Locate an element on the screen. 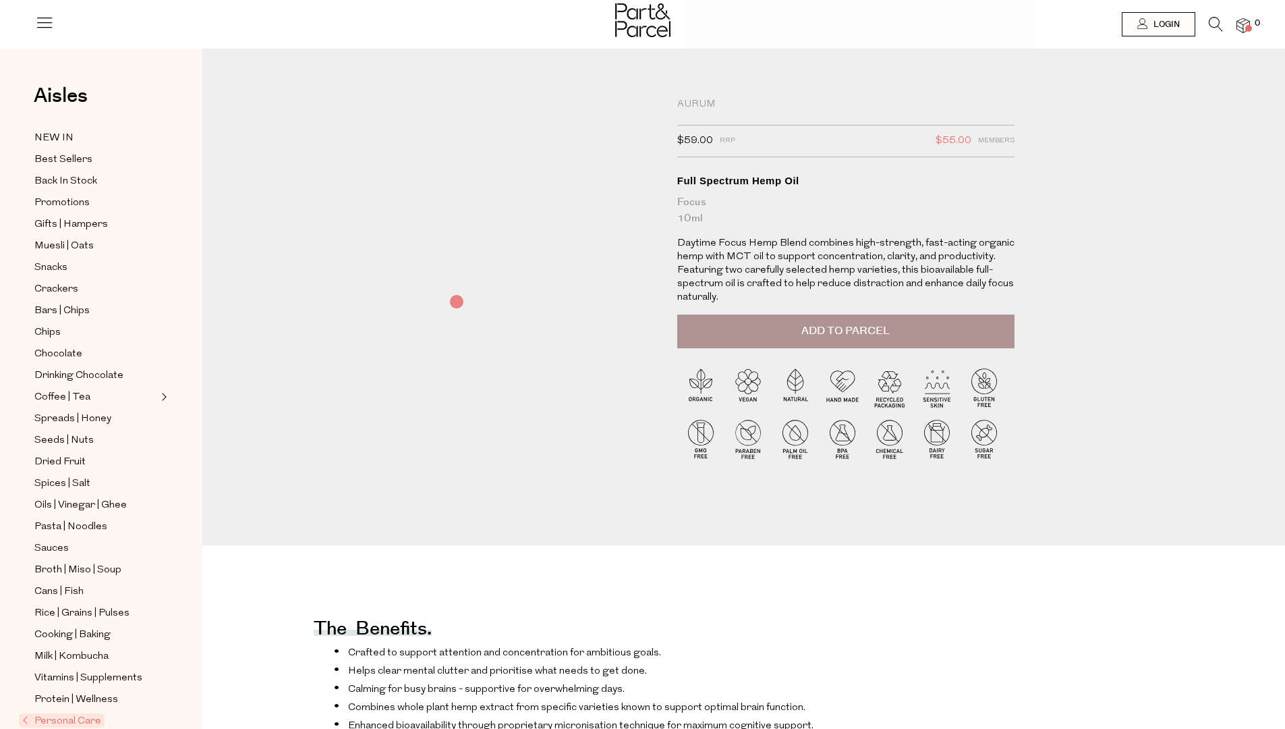 This screenshot has width=1285, height=729. span: Add to Parcel is located at coordinates (845, 331).